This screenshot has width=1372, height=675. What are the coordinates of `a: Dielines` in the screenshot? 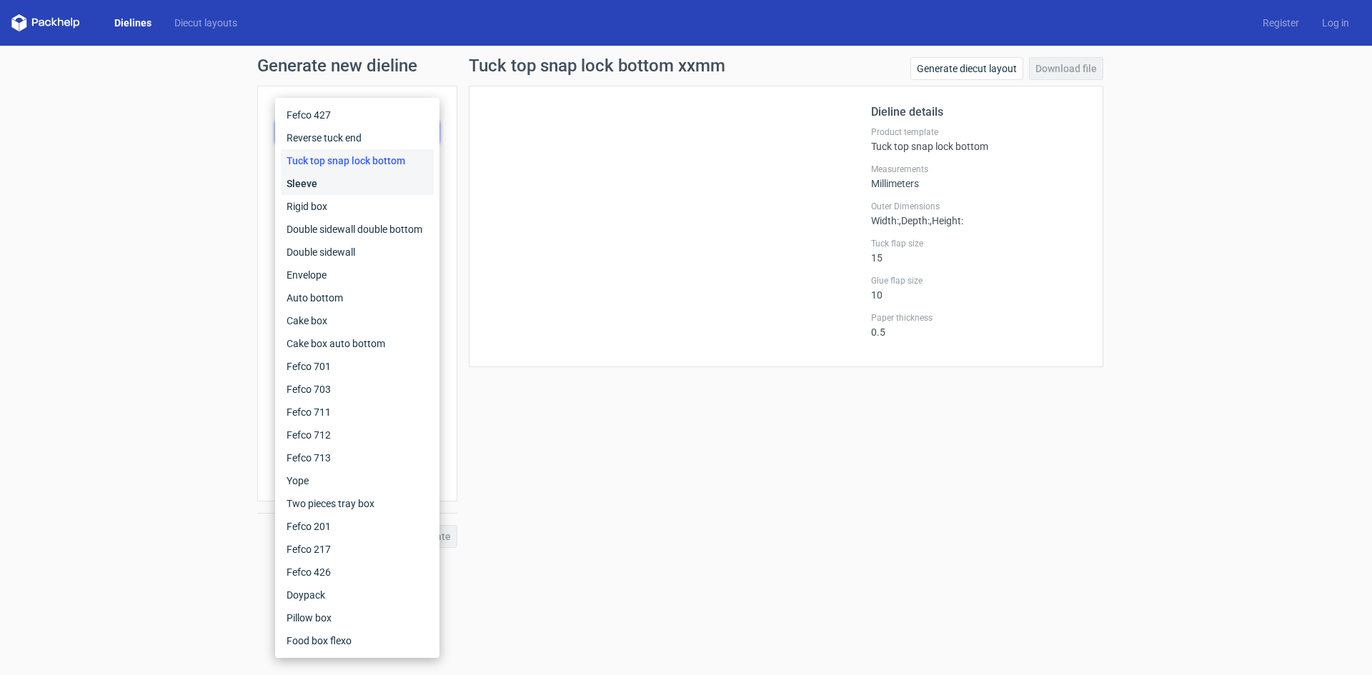 It's located at (133, 23).